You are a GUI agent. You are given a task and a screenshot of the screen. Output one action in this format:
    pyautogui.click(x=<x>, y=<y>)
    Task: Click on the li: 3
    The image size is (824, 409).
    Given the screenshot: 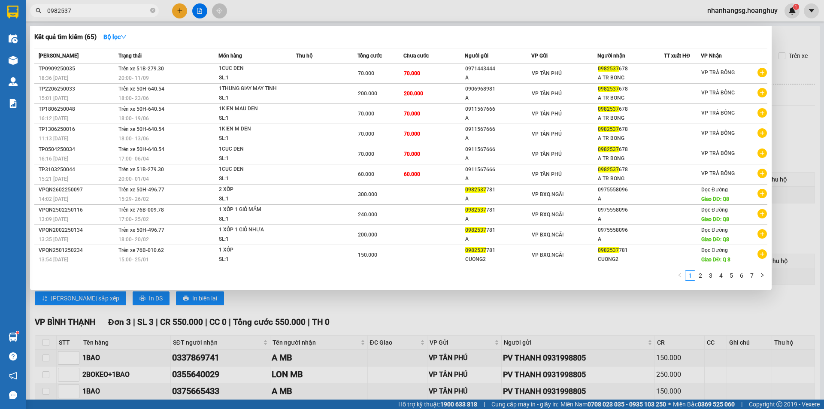 What is the action you would take?
    pyautogui.click(x=711, y=276)
    